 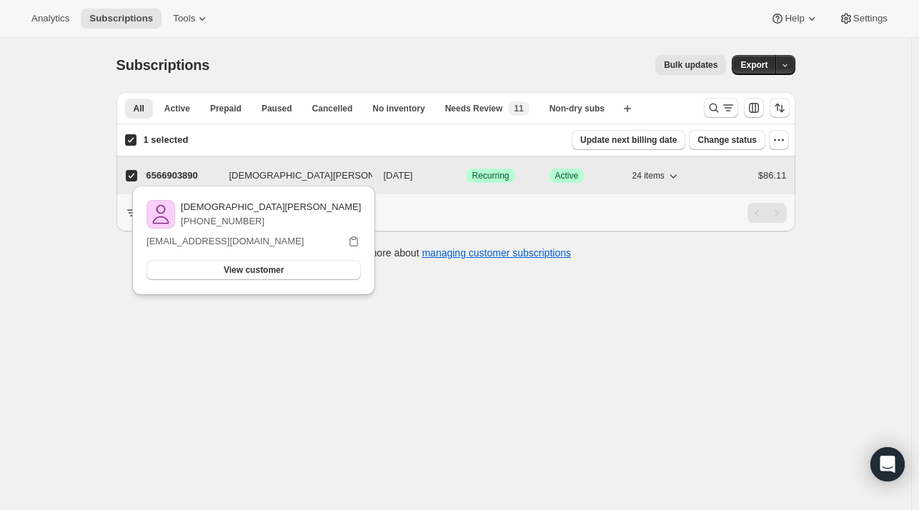 I want to click on button: Create new view, so click(x=628, y=109).